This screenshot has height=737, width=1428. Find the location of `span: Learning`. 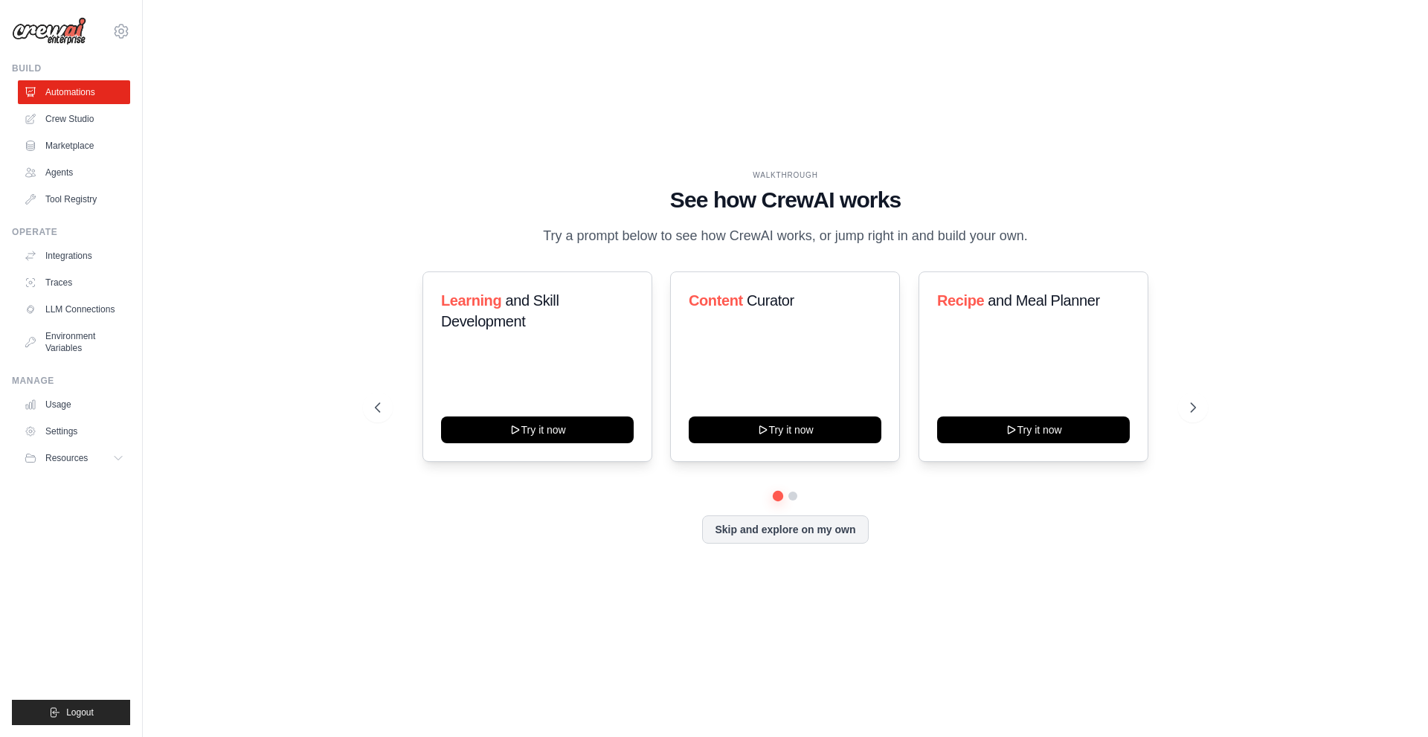

span: Learning is located at coordinates (471, 300).